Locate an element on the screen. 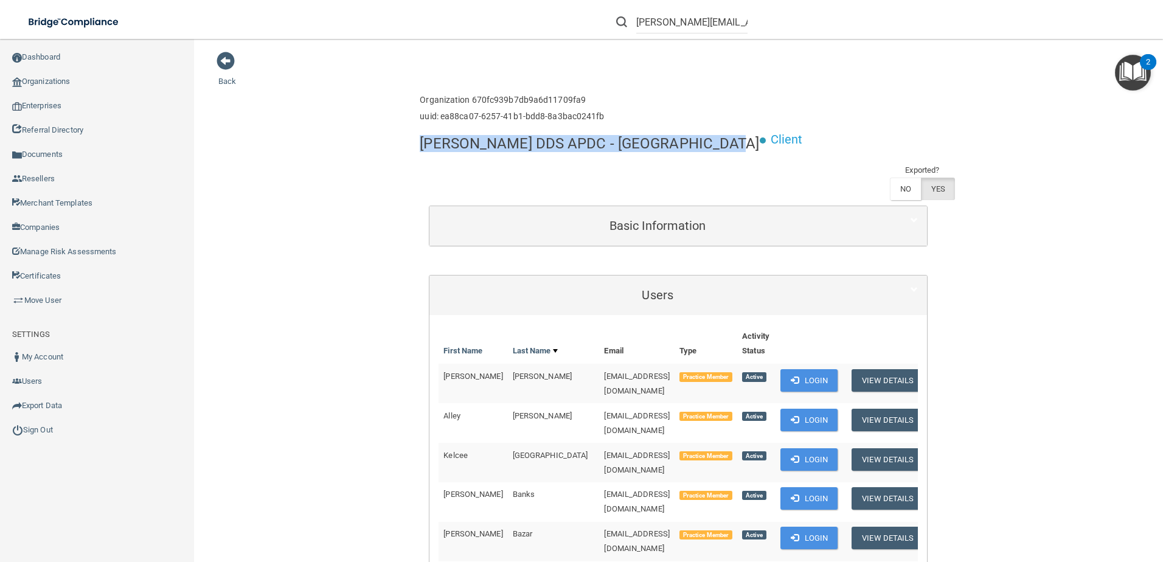 This screenshot has height=562, width=1163. input: Search is located at coordinates (692, 22).